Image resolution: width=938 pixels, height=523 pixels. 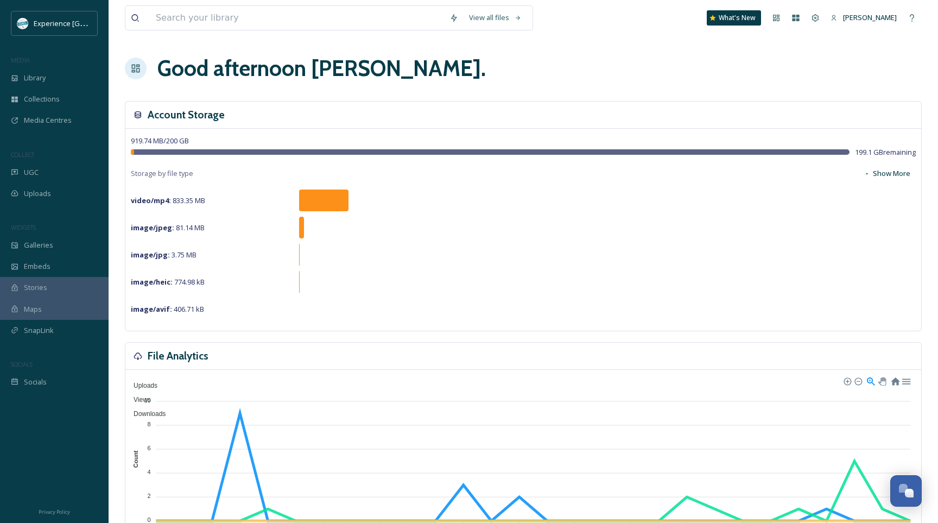 I want to click on span: WIDGETS, so click(x=23, y=227).